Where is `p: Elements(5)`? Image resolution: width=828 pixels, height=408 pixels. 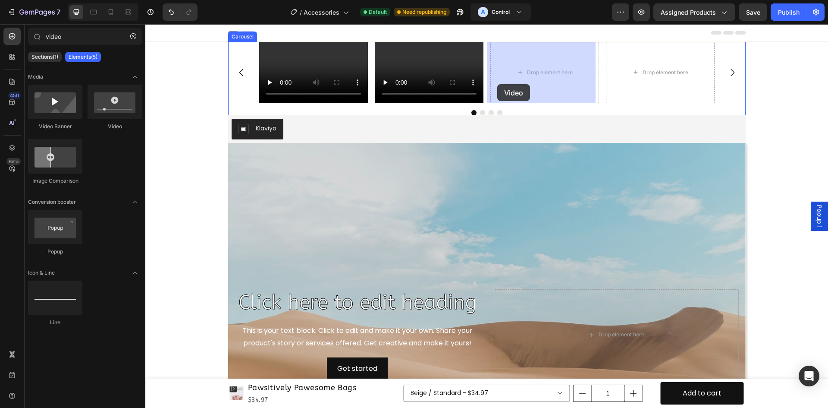 p: Elements(5) is located at coordinates (83, 57).